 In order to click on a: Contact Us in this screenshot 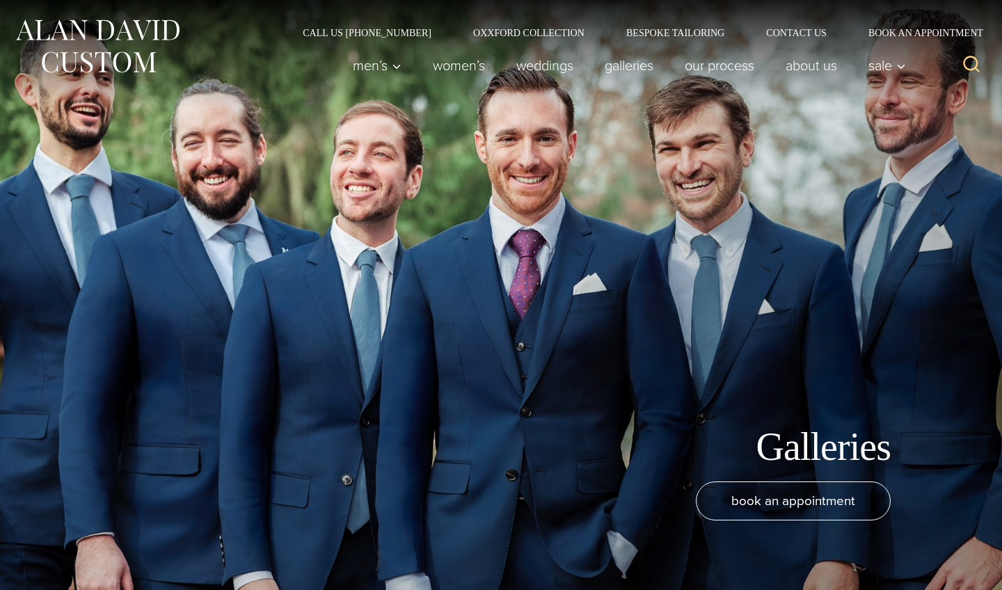, I will do `click(796, 33)`.